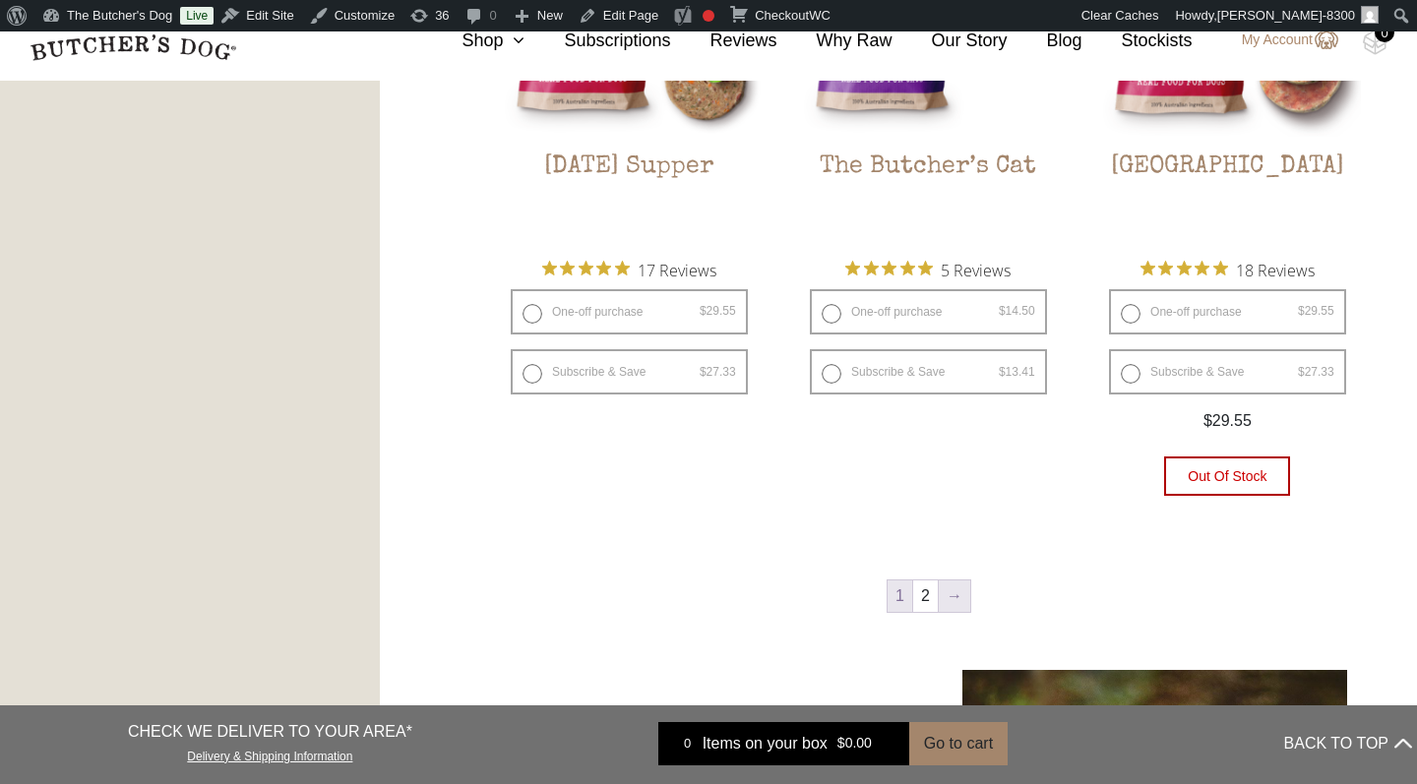 The width and height of the screenshot is (1417, 784). Describe the element at coordinates (1227, 420) in the screenshot. I see `span: 29.55` at that location.